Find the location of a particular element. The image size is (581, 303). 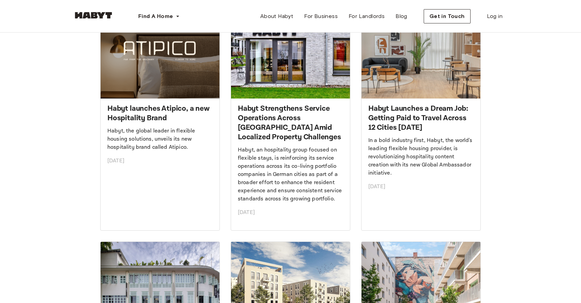

span: Blog is located at coordinates (402, 16).